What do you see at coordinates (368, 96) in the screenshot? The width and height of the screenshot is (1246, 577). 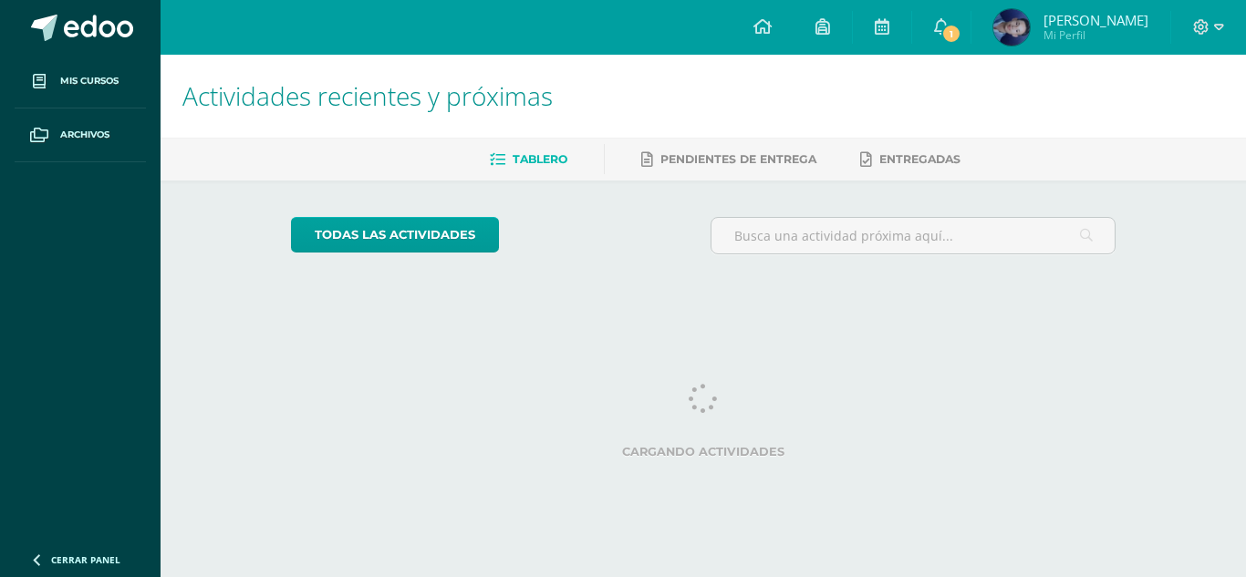 I see `span: Actividades recientes y próximas` at bounding box center [368, 96].